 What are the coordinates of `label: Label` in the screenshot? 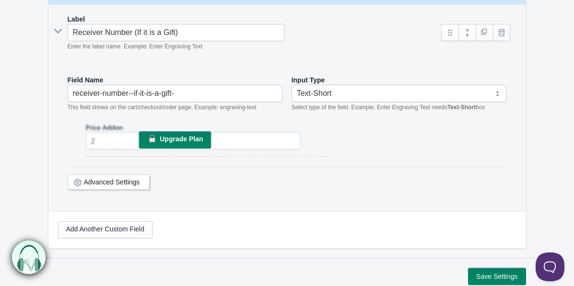 It's located at (76, 19).